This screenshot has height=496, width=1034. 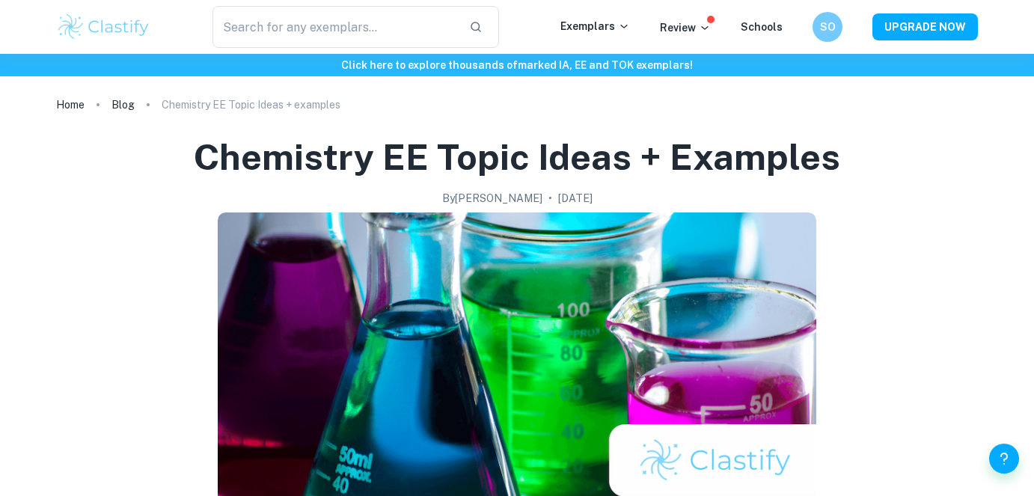 What do you see at coordinates (517, 65) in the screenshot?
I see `h6: Click here to explore thousands of marked IA, EE and TOK exemplars !` at bounding box center [517, 65].